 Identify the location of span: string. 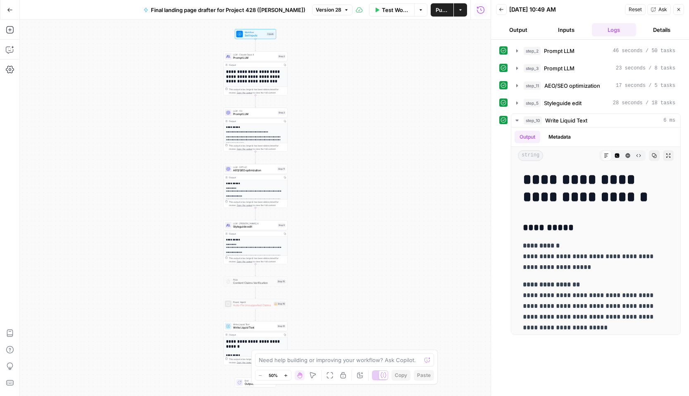
(530, 155).